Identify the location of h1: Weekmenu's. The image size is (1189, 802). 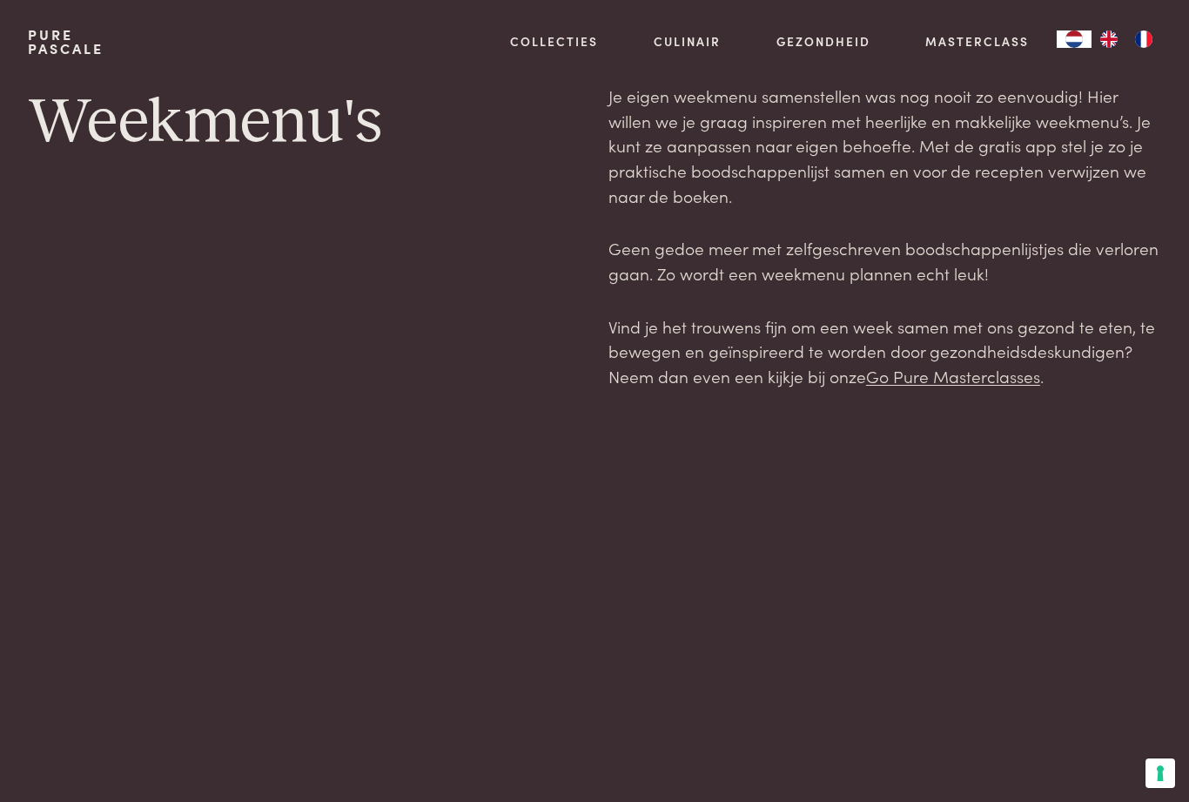
(304, 123).